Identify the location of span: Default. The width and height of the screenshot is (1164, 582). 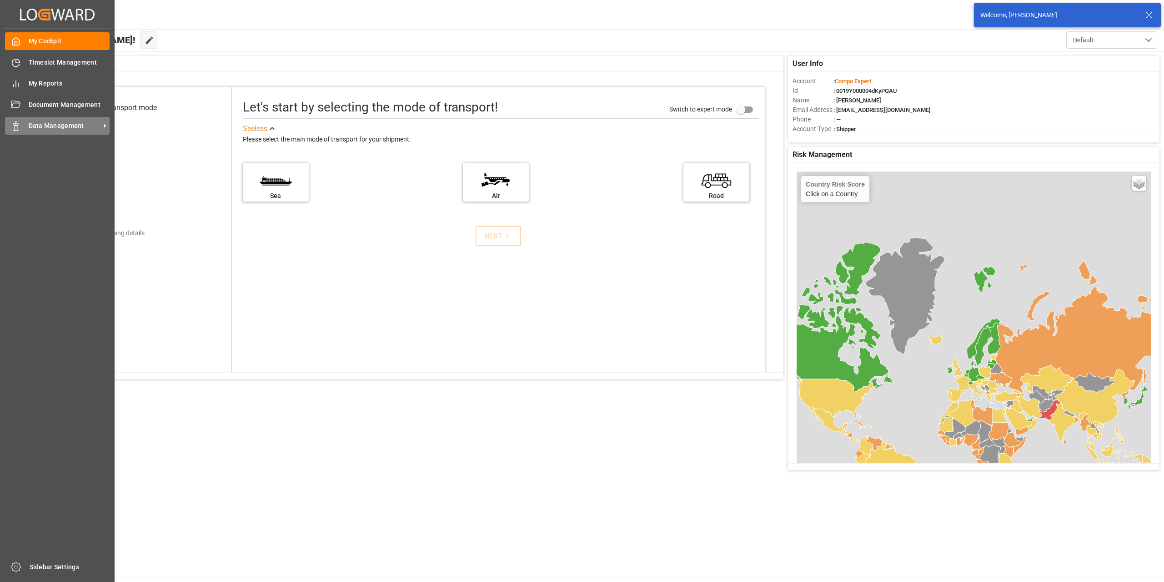
(1083, 40).